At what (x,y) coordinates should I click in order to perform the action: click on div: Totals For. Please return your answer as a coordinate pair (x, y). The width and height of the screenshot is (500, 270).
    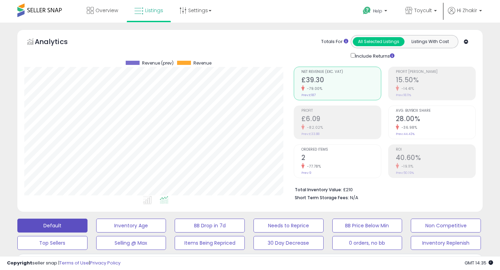
    Looking at the image, I should click on (335, 42).